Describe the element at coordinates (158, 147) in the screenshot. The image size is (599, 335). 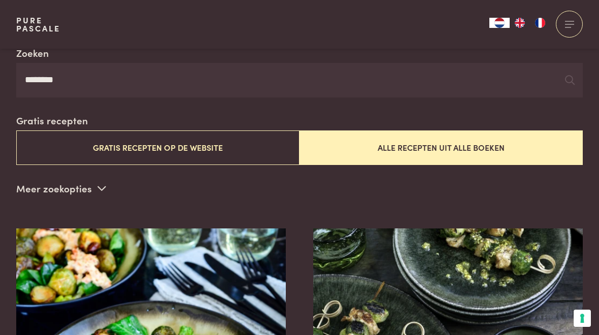
I see `button: Gratis recepten op de website` at that location.